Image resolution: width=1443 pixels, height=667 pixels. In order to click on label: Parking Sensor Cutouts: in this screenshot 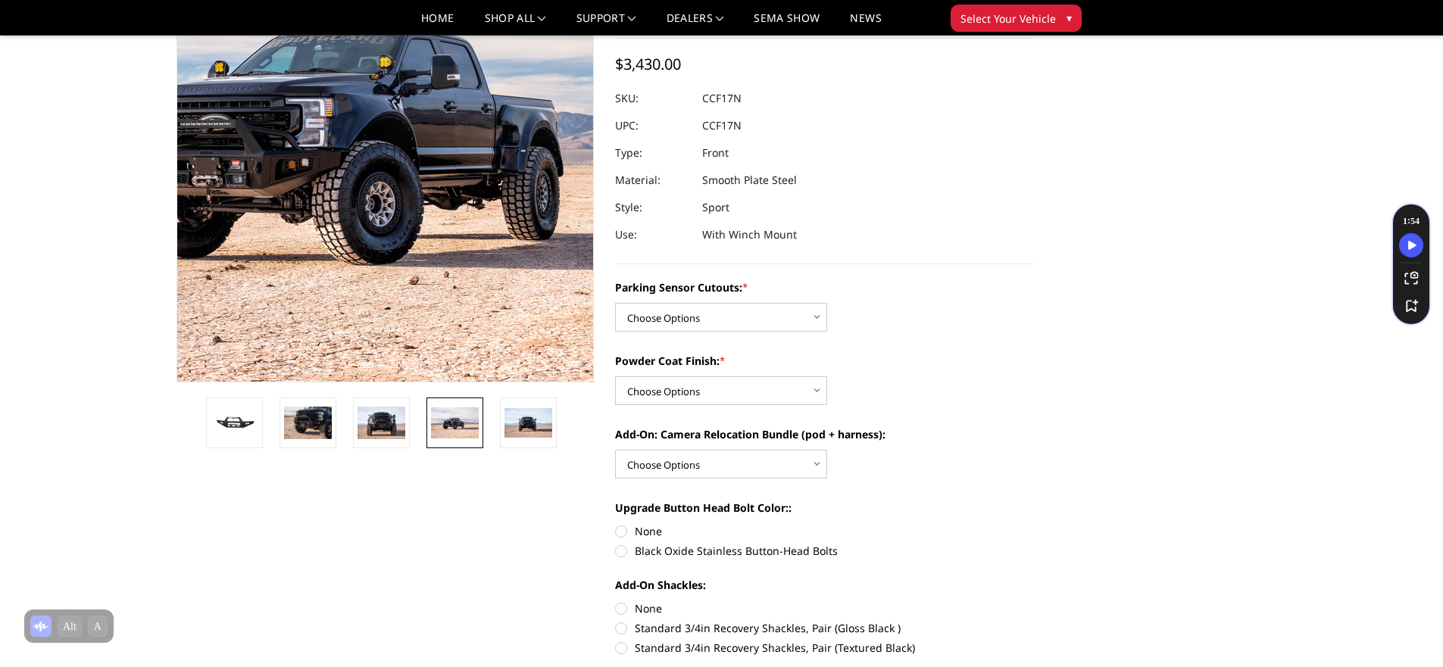, I will do `click(824, 287)`.